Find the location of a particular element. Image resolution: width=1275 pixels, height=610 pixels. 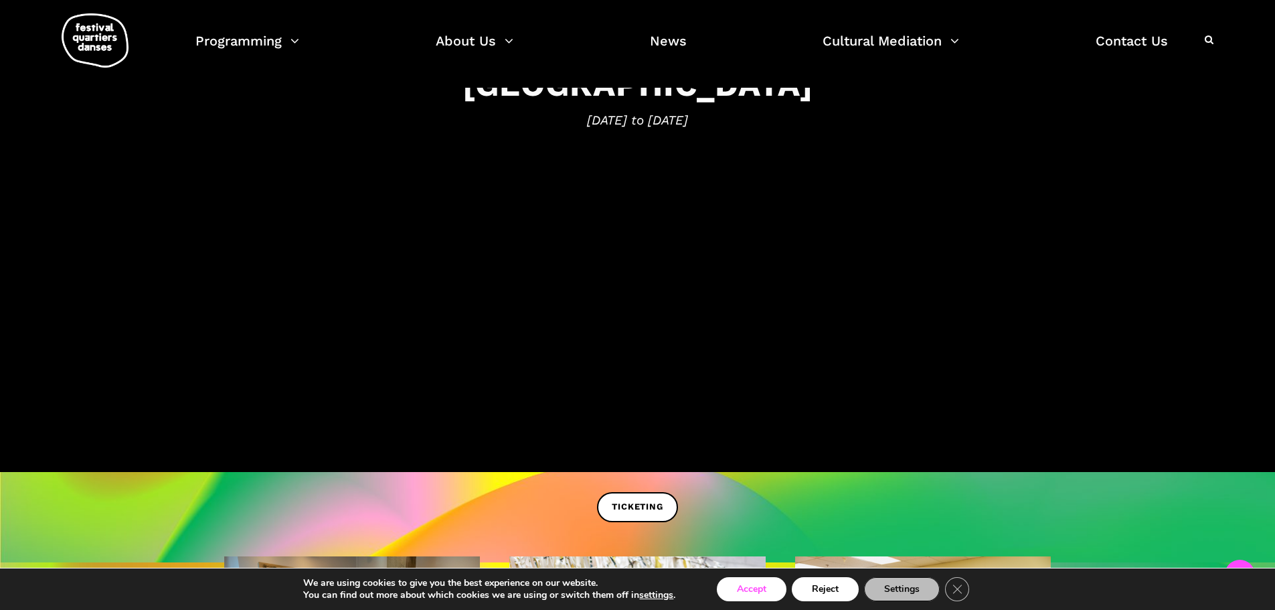

button: Close GDPR Cookie Banner is located at coordinates (957, 589).